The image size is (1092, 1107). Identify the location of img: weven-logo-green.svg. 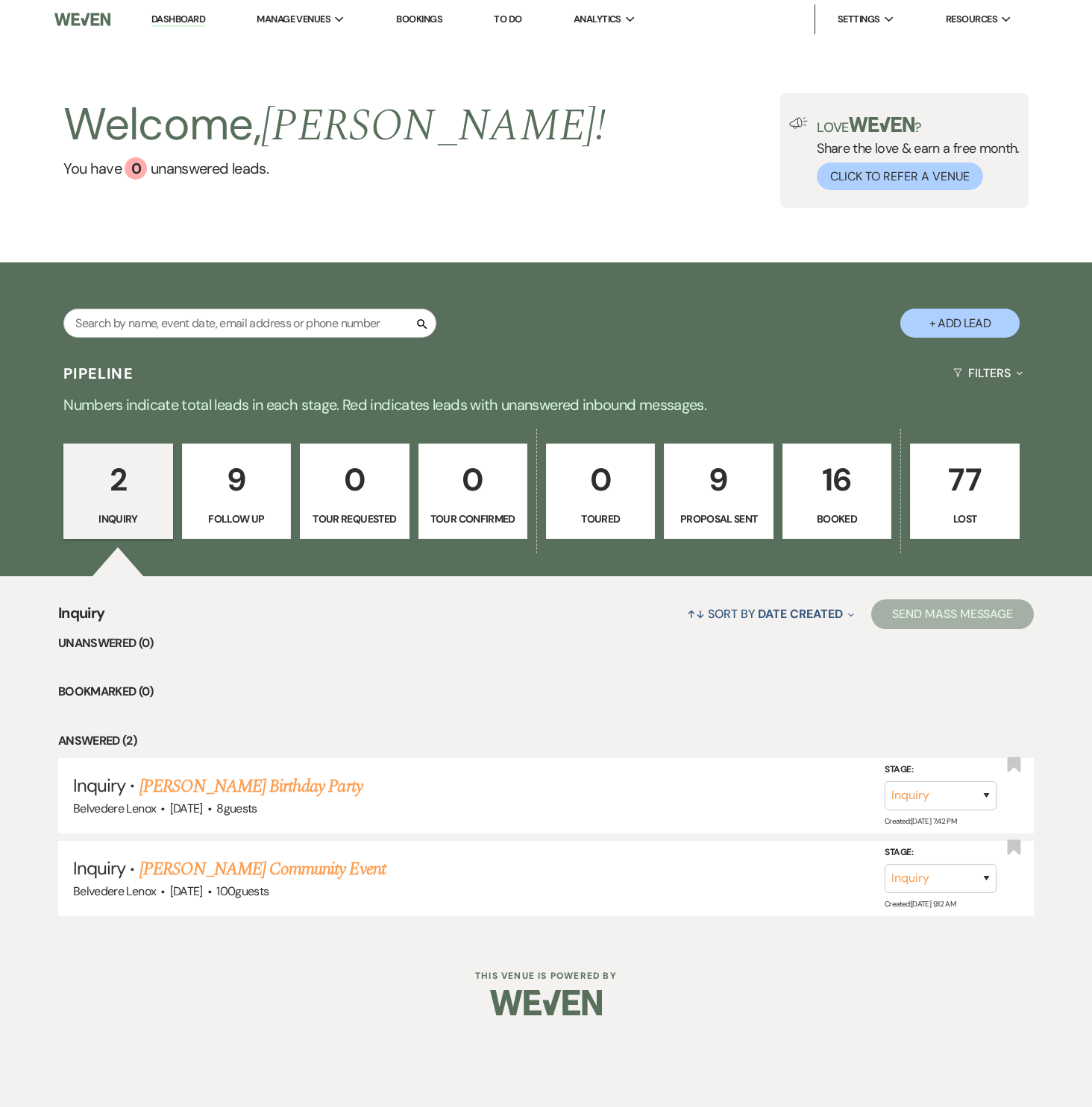
(881, 125).